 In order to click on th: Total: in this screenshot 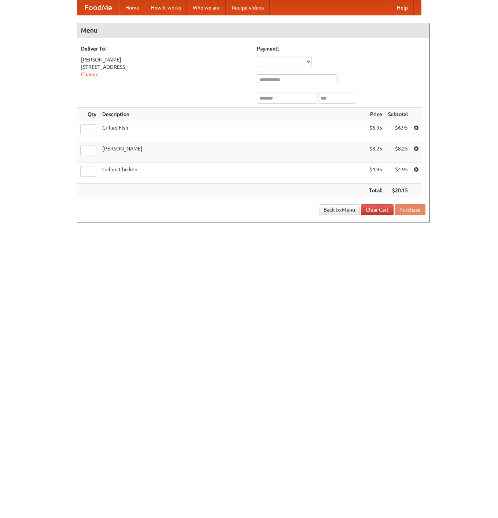, I will do `click(375, 190)`.